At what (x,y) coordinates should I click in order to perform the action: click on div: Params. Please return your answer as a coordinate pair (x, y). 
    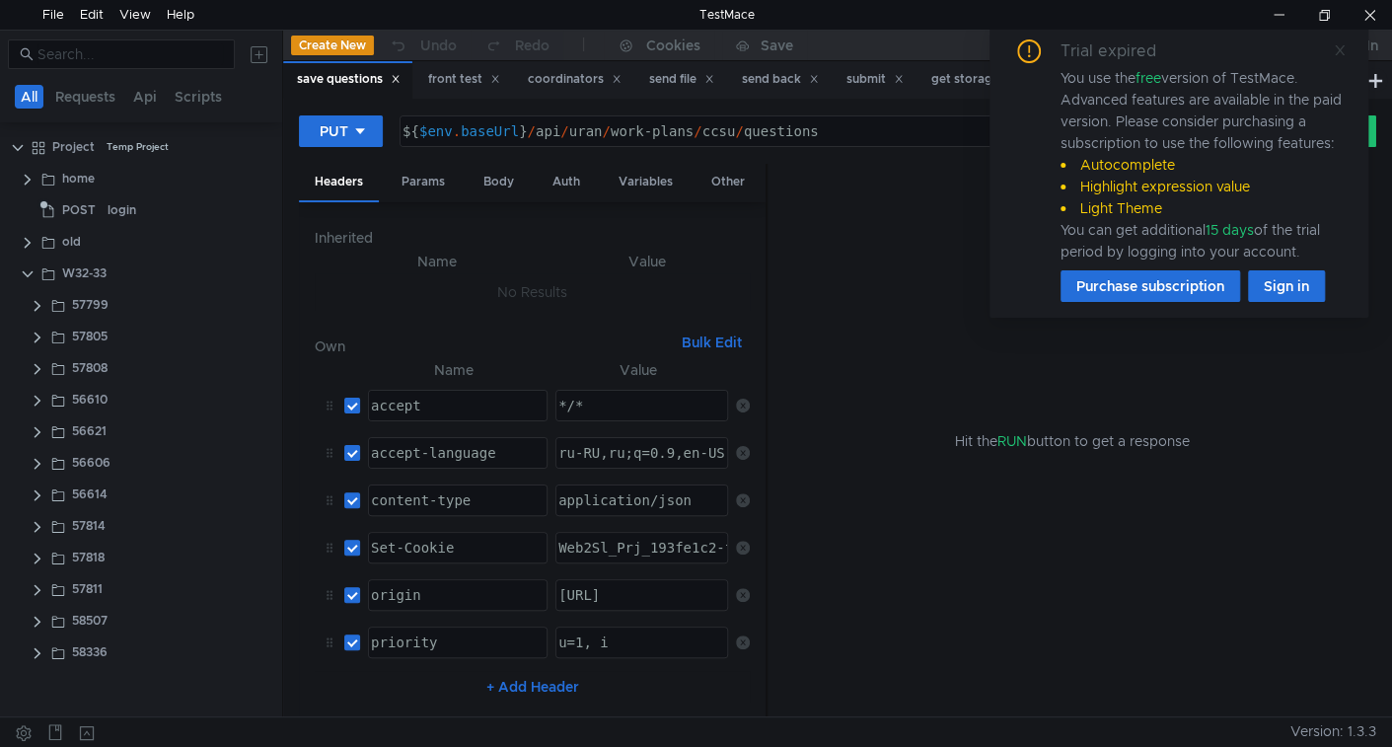
    Looking at the image, I should click on (423, 181).